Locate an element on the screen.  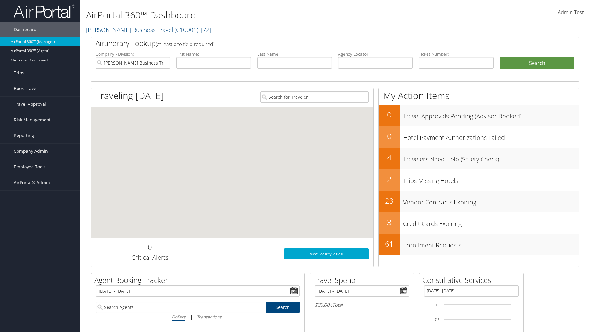
span: Admin Test is located at coordinates (571, 12).